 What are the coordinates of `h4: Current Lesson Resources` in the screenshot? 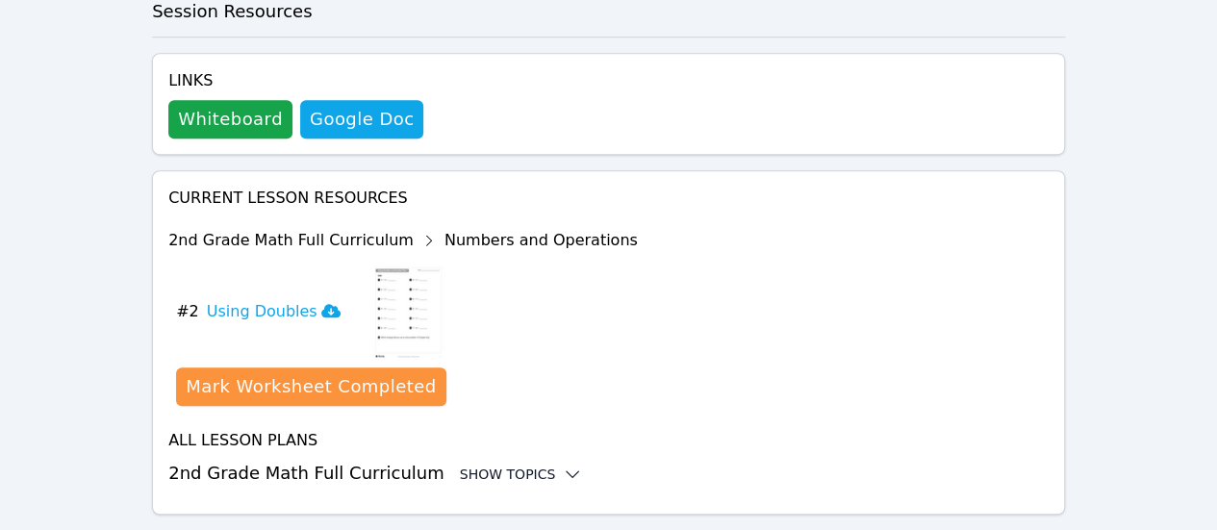 It's located at (608, 198).